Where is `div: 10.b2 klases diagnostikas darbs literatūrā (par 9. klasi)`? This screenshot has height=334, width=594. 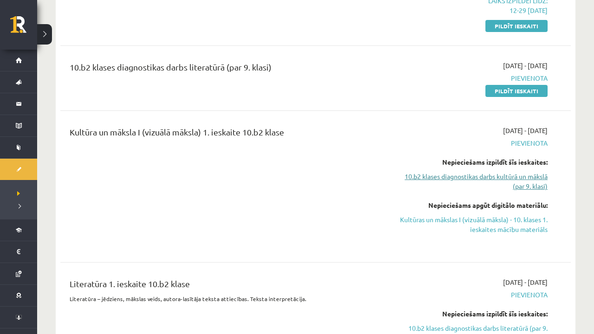
div: 10.b2 klases diagnostikas darbs literatūrā (par 9. klasi) is located at coordinates (226, 69).